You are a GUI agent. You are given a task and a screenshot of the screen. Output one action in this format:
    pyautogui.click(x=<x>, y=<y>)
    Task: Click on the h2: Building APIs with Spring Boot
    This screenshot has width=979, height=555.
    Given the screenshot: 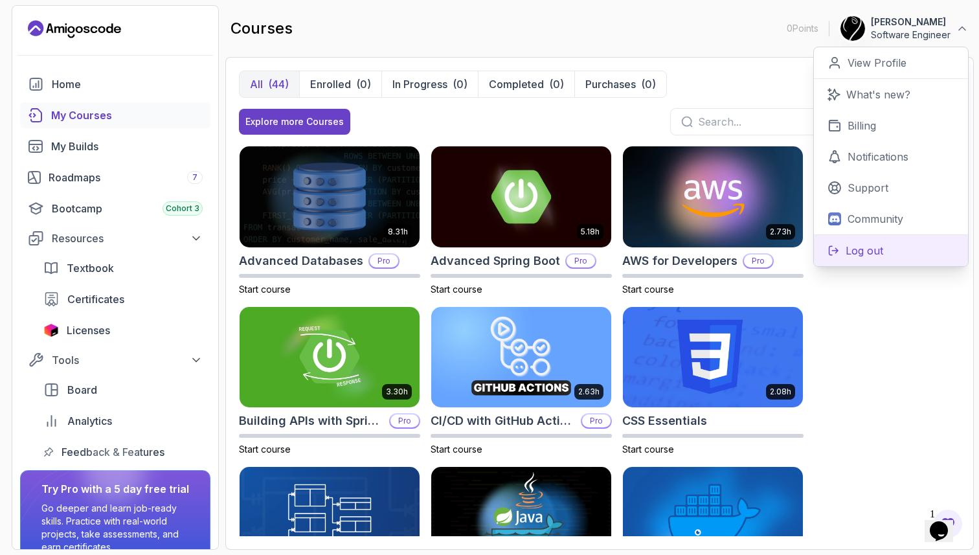 What is the action you would take?
    pyautogui.click(x=311, y=421)
    